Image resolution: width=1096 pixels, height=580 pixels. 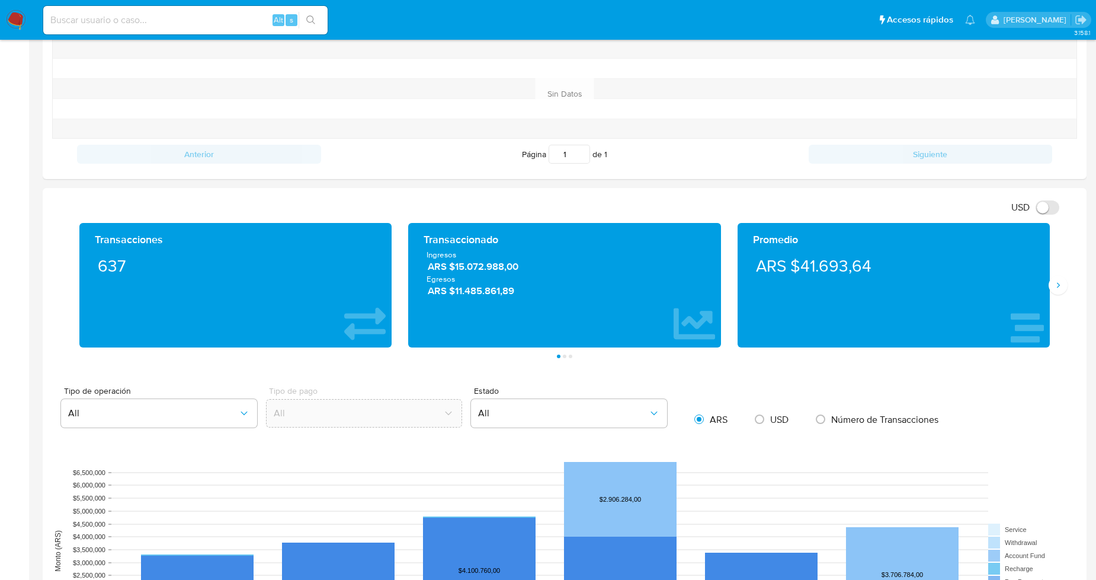 What do you see at coordinates (1037, 20) in the screenshot?
I see `p: leandro.caroprese@mercadolibre.com` at bounding box center [1037, 20].